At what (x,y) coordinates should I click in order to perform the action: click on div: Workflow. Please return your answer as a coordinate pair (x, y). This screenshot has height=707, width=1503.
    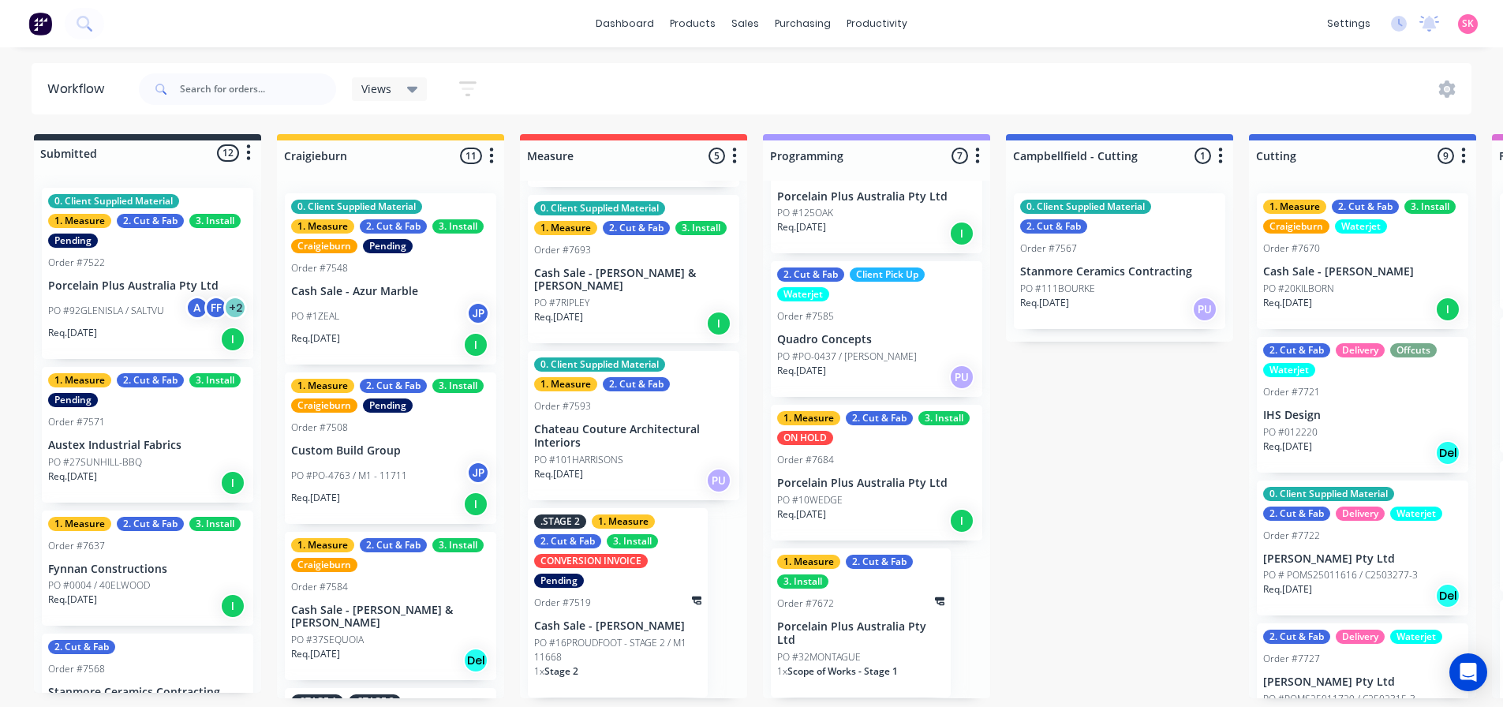
    Looking at the image, I should click on (80, 89).